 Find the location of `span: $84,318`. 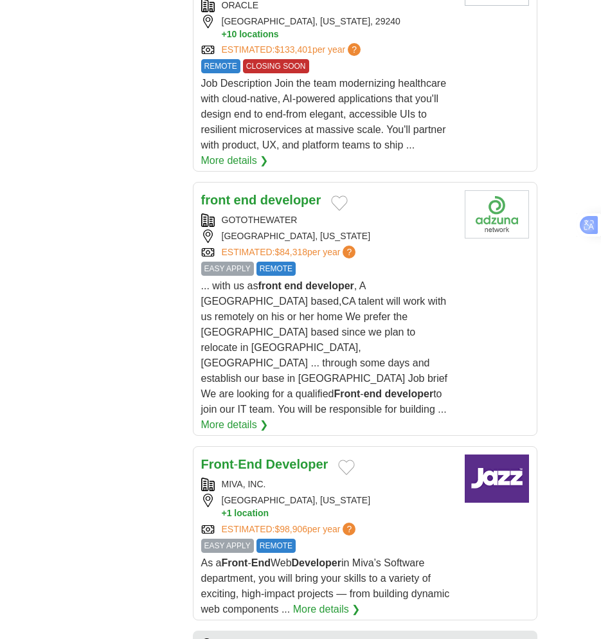

span: $84,318 is located at coordinates (291, 252).